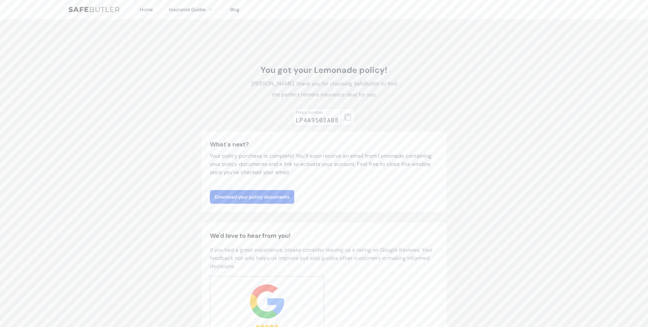 The width and height of the screenshot is (648, 327). Describe the element at coordinates (94, 10) in the screenshot. I see `img: SafeButler Text Logo` at that location.